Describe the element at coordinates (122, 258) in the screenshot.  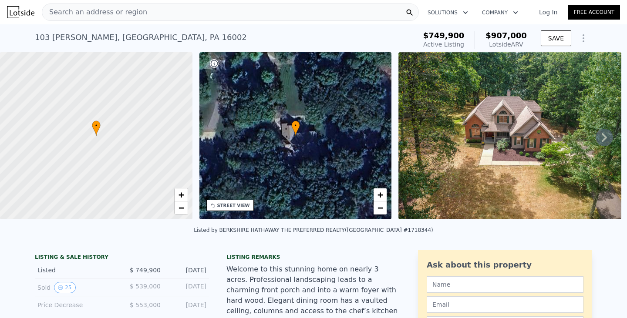
I see `div: LISTING & SALE HISTORY` at that location.